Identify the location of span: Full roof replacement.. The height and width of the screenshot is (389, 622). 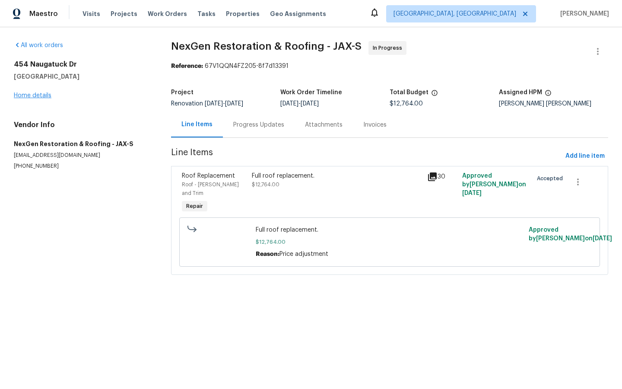
(390, 230).